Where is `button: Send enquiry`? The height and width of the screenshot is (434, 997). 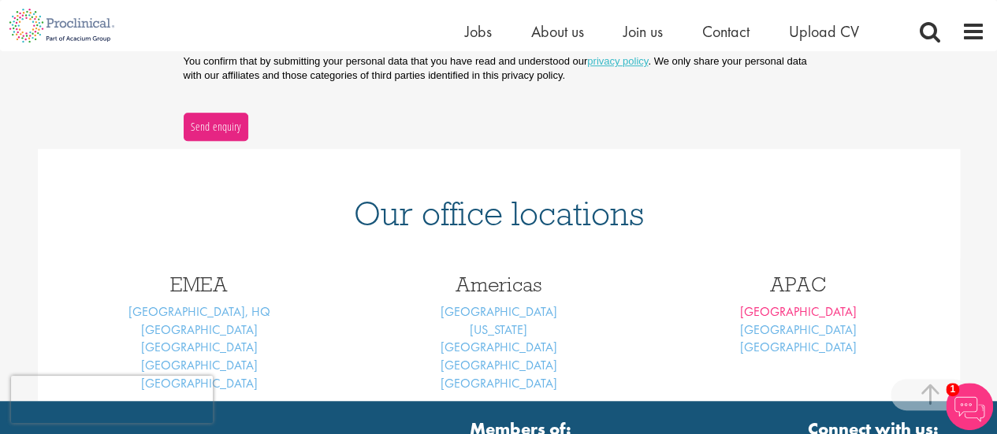
button: Send enquiry is located at coordinates (216, 127).